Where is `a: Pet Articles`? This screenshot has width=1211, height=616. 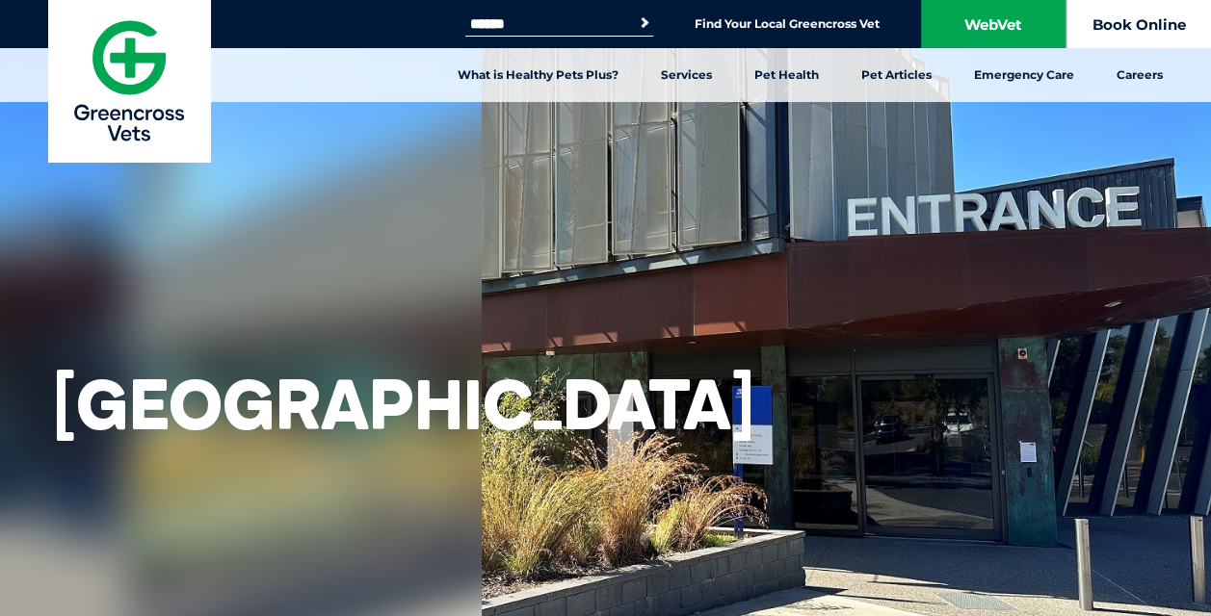 a: Pet Articles is located at coordinates (896, 75).